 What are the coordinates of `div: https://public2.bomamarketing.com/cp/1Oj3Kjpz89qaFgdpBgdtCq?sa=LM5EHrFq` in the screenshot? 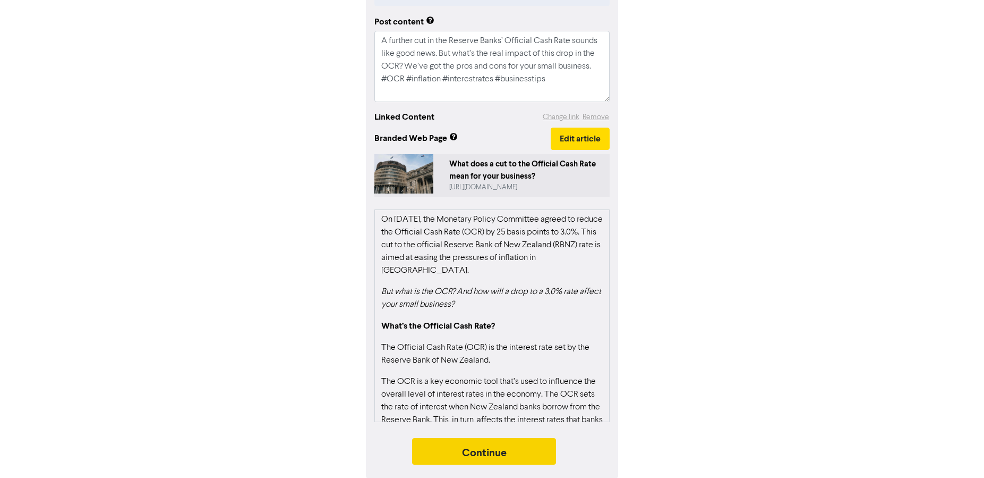 It's located at (527, 187).